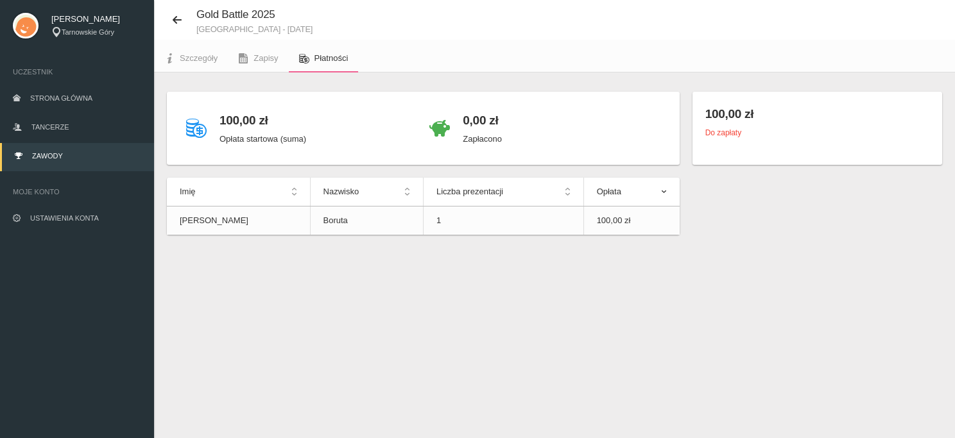  Describe the element at coordinates (503, 192) in the screenshot. I see `th: Liczba prezentacji` at that location.